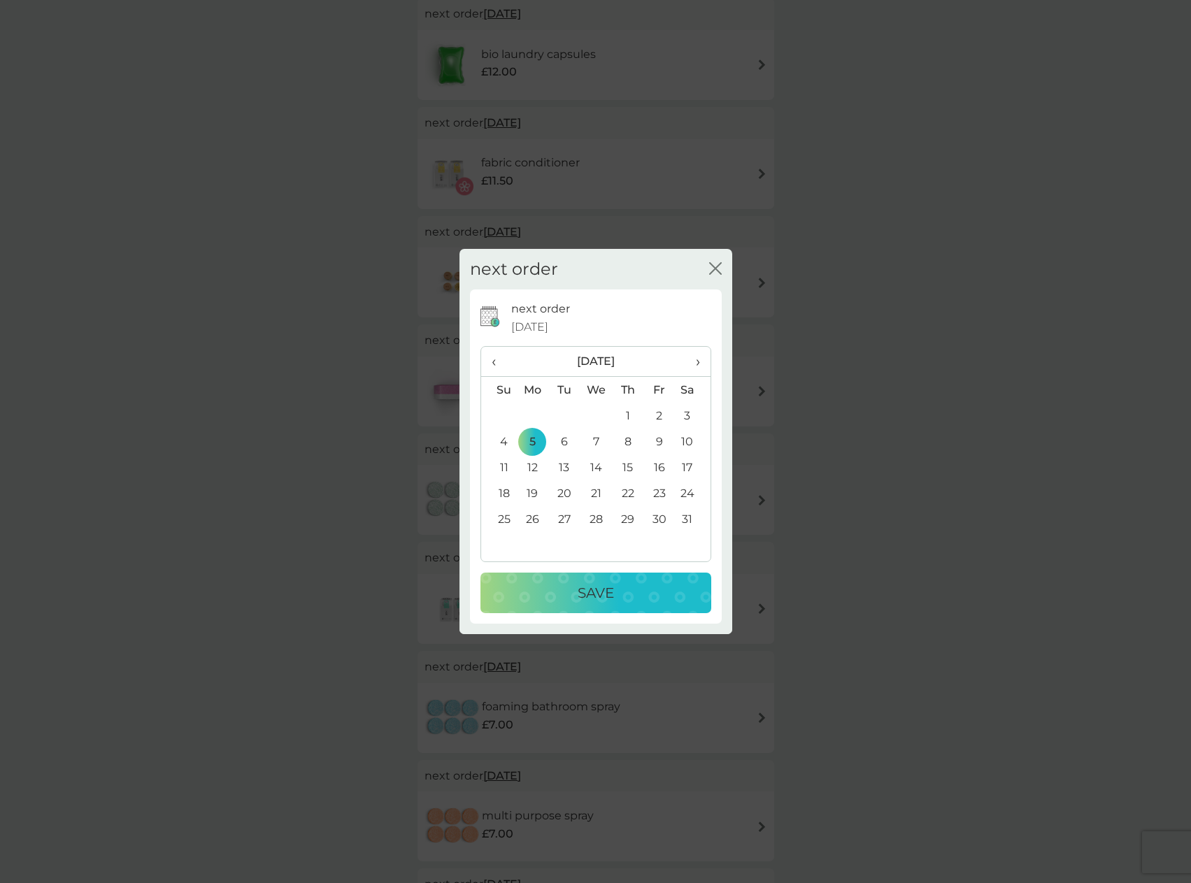 The image size is (1191, 883). Describe the element at coordinates (533, 467) in the screenshot. I see `td: 12` at that location.